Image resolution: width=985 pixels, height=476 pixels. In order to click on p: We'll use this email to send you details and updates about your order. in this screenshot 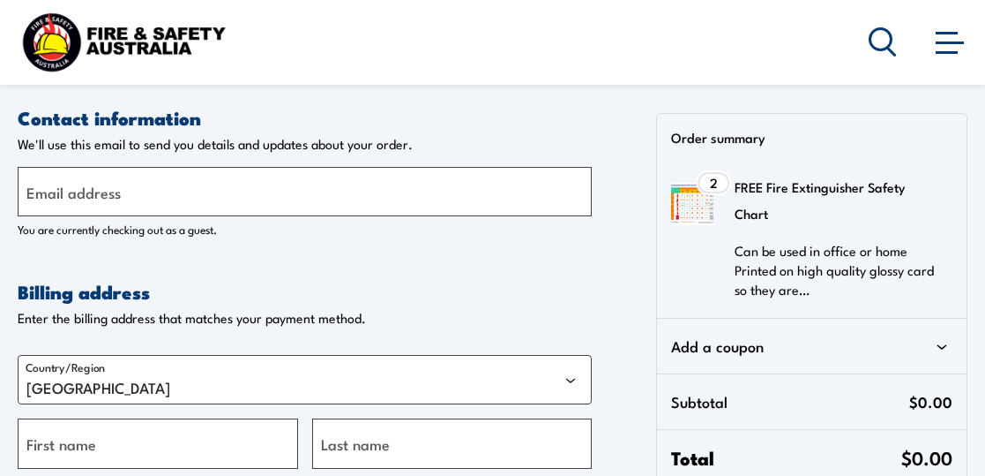, I will do `click(304, 144)`.